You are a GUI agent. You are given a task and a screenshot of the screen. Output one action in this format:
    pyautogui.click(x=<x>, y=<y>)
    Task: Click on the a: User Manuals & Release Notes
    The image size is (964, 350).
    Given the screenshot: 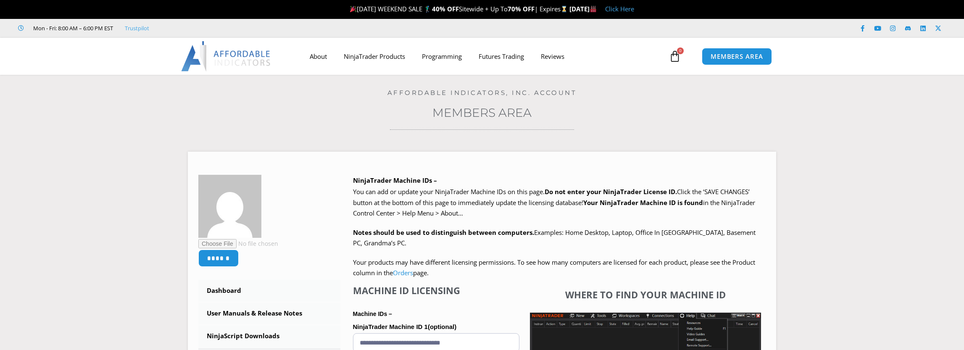 What is the action you would take?
    pyautogui.click(x=269, y=313)
    